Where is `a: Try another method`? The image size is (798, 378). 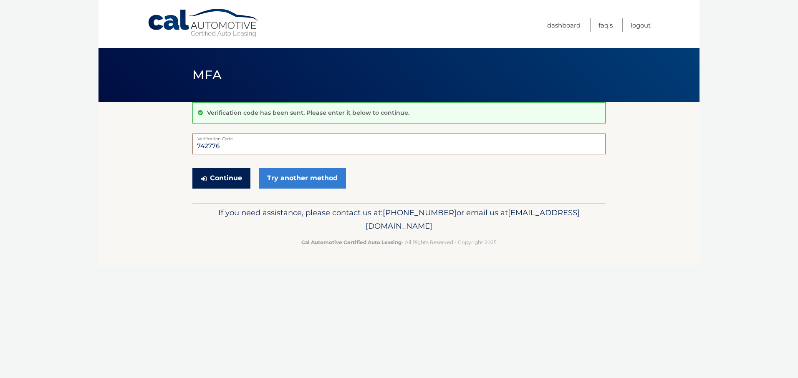
a: Try another method is located at coordinates (302, 178).